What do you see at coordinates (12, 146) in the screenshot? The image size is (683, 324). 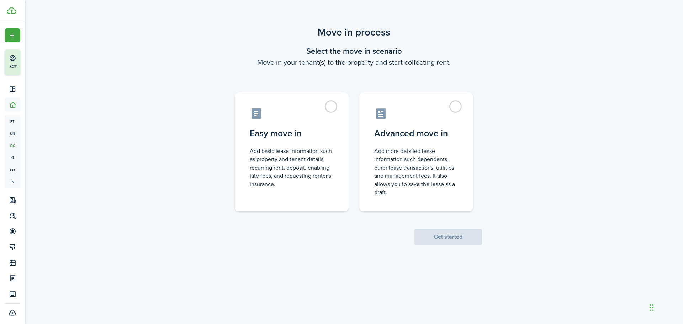 I see `a: oc` at bounding box center [12, 146].